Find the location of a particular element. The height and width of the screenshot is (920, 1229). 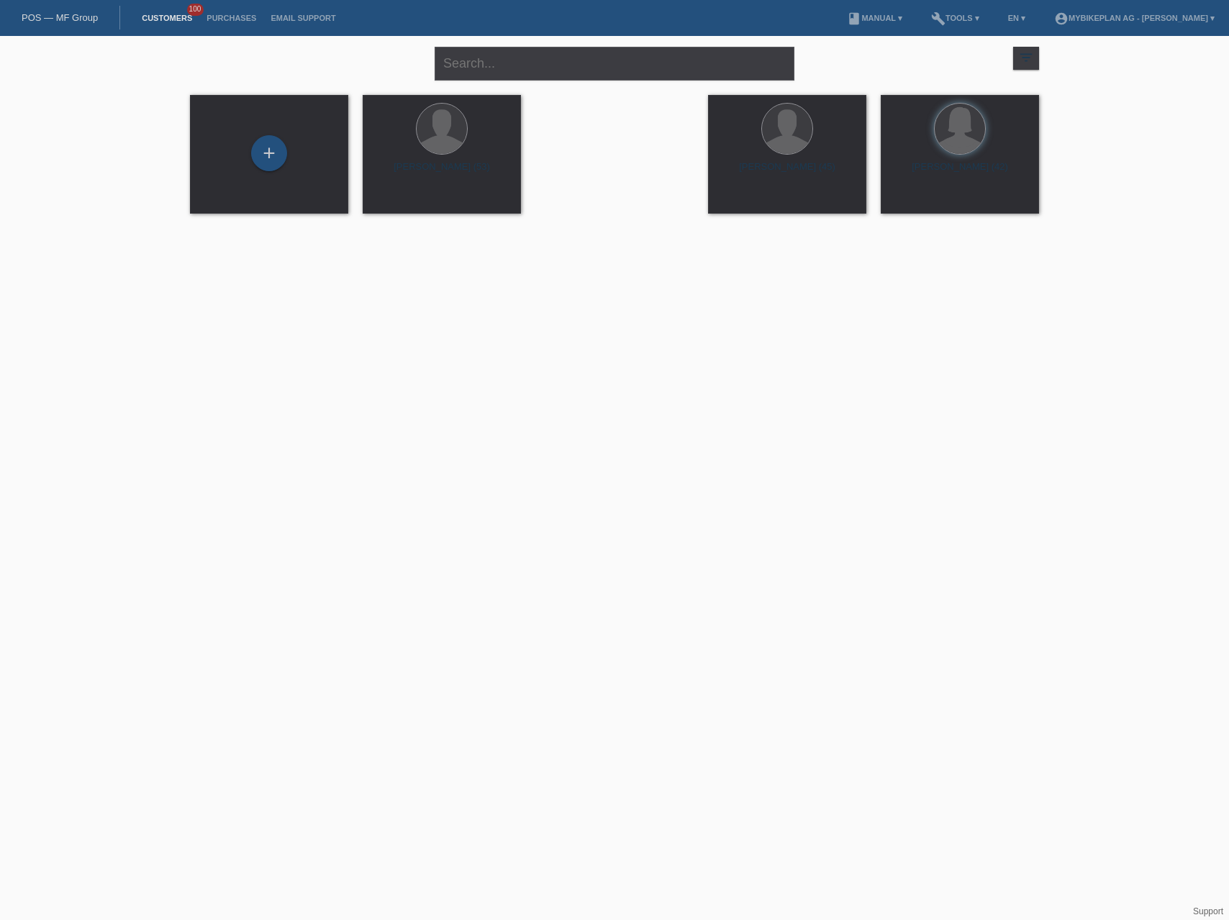

i: filter_list is located at coordinates (1026, 58).